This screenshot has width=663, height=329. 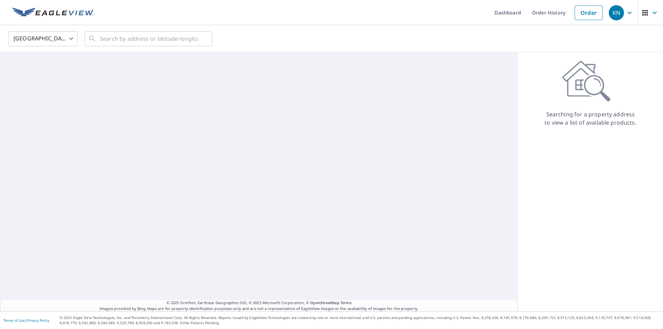 I want to click on p: Searching for a property address to view a list of available products., so click(x=590, y=118).